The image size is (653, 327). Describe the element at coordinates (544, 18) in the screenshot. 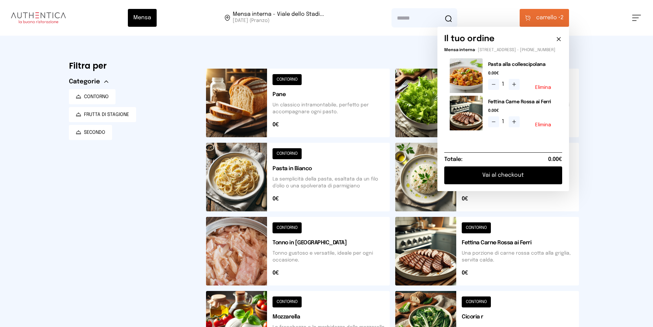

I see `button: carrello •2` at that location.